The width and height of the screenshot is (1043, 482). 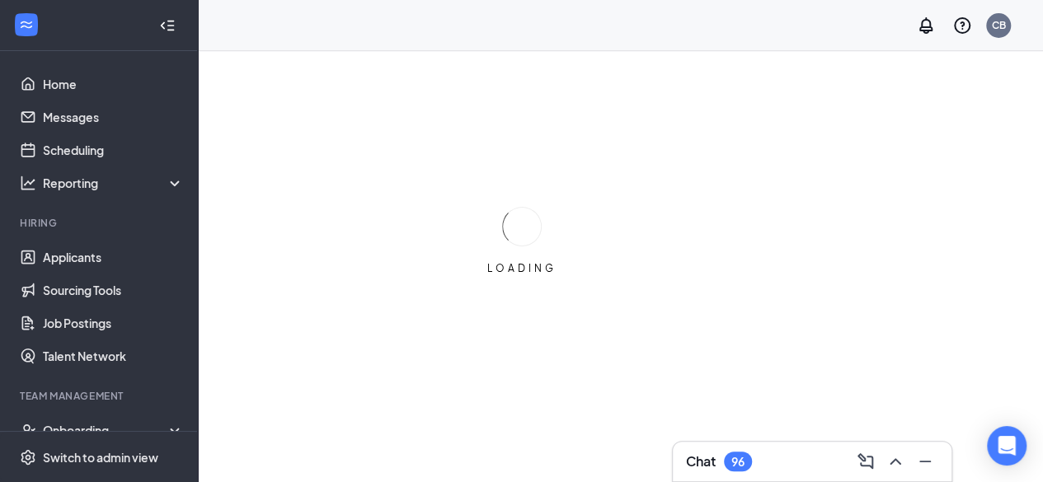 I want to click on div: 96, so click(x=738, y=462).